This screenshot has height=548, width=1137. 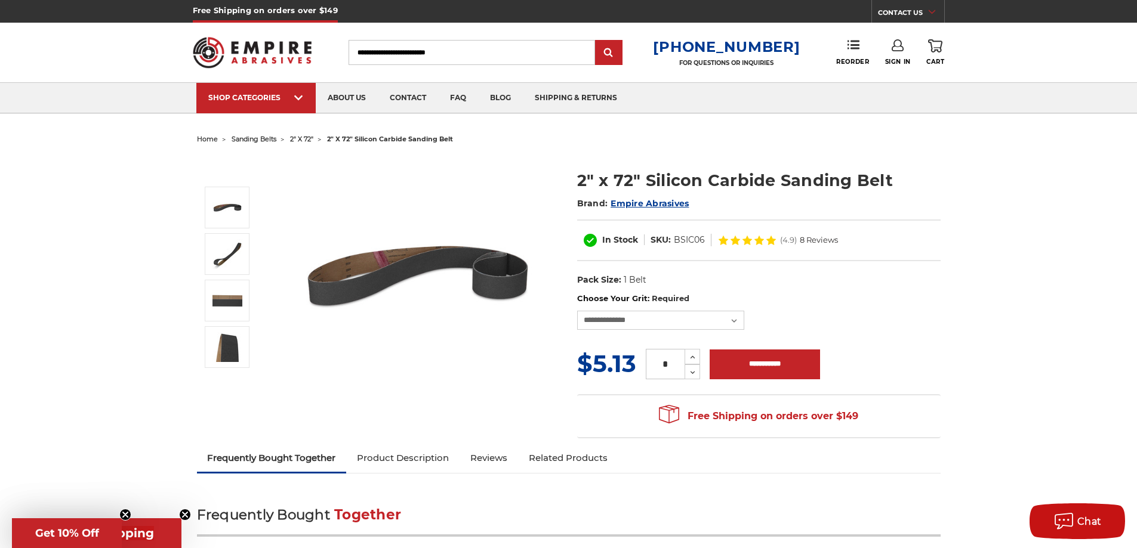 I want to click on img: Empire Abrasives, so click(x=252, y=53).